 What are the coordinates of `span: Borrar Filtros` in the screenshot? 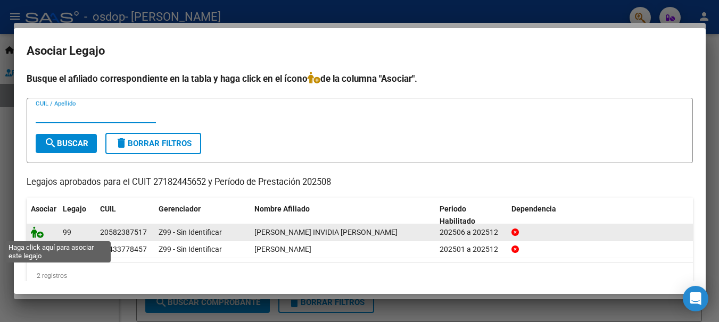 It's located at (153, 144).